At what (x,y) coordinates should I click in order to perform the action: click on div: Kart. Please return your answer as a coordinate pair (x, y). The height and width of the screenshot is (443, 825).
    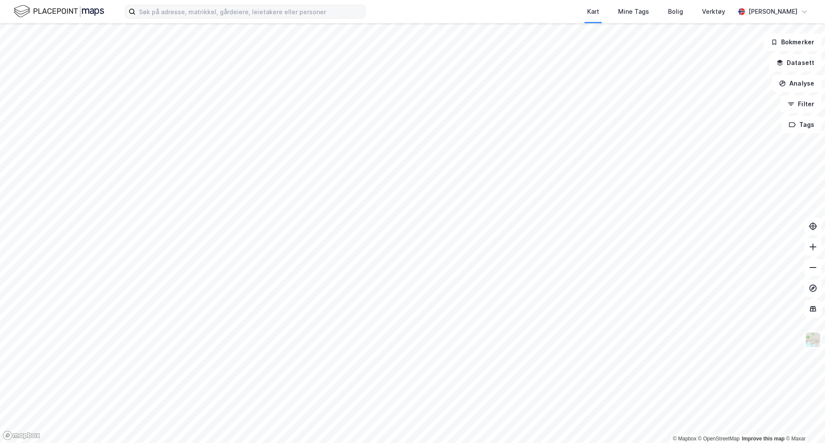
    Looking at the image, I should click on (593, 12).